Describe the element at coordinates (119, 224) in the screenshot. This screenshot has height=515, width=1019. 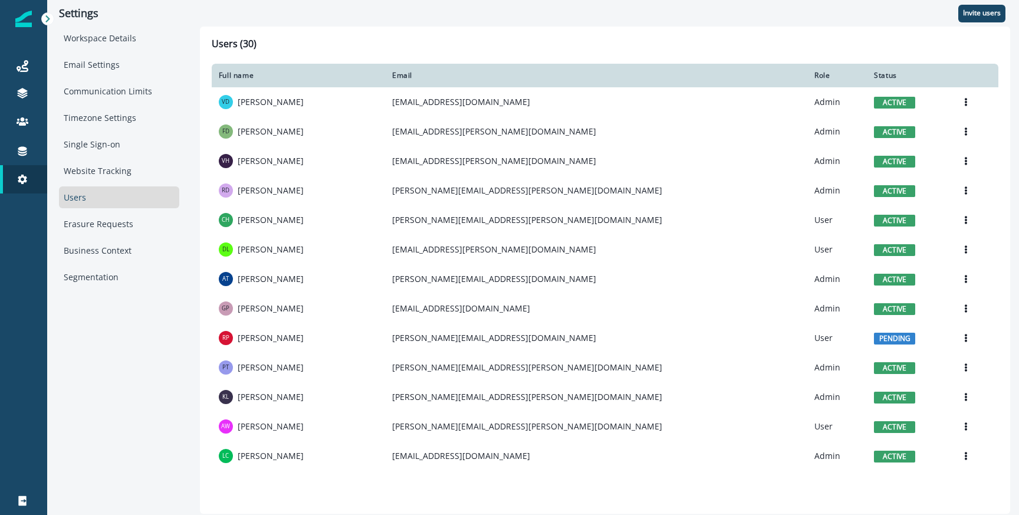
I see `div: Erasure Requests` at that location.